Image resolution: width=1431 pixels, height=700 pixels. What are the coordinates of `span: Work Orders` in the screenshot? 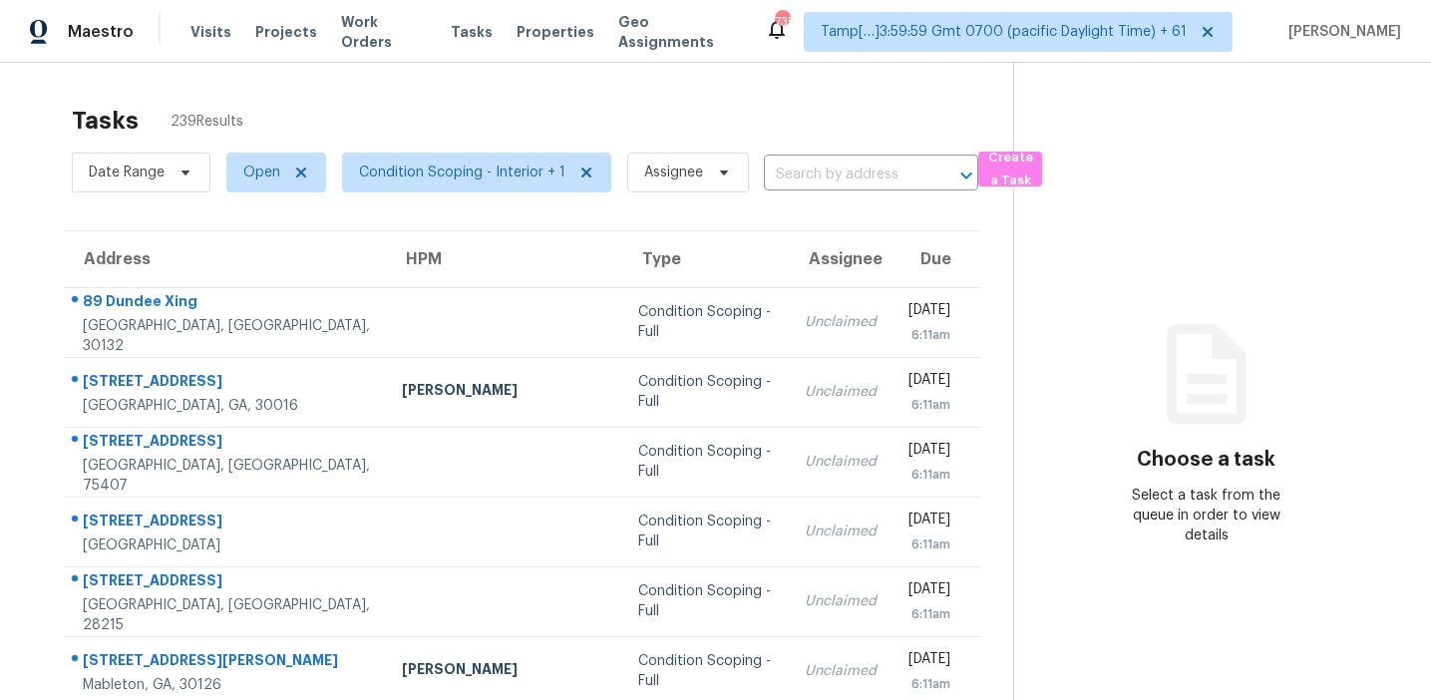 It's located at (384, 32).